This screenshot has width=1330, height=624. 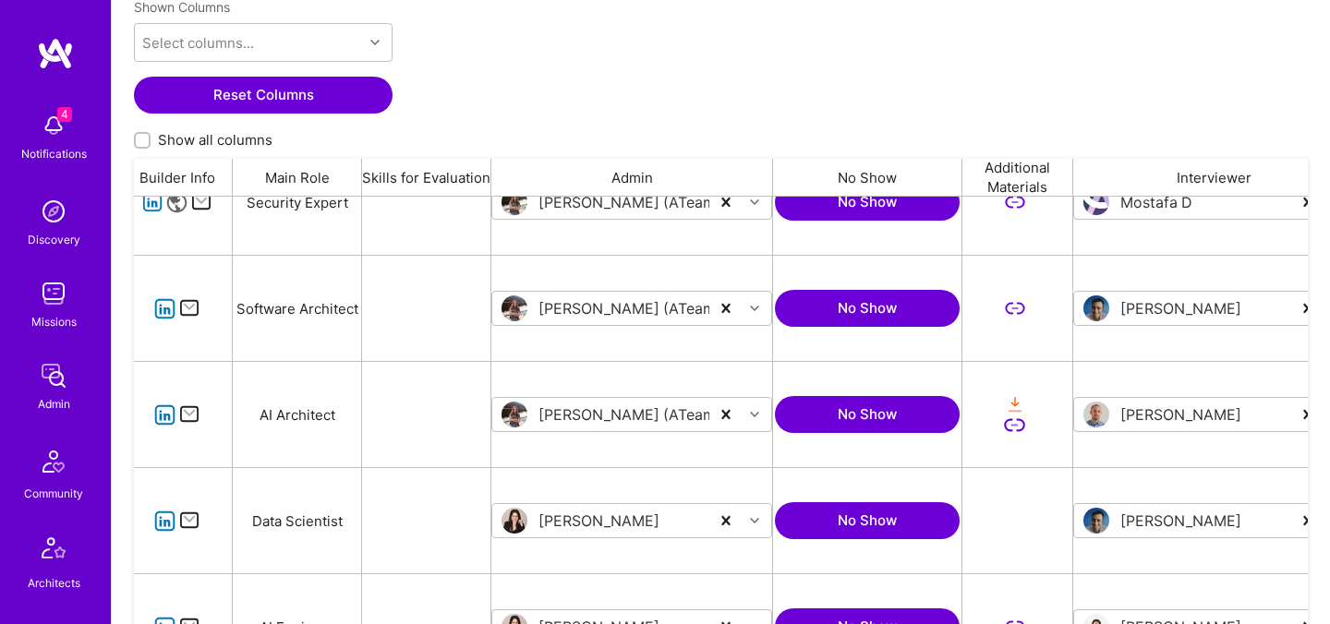 What do you see at coordinates (65, 115) in the screenshot?
I see `span: 4` at bounding box center [65, 115].